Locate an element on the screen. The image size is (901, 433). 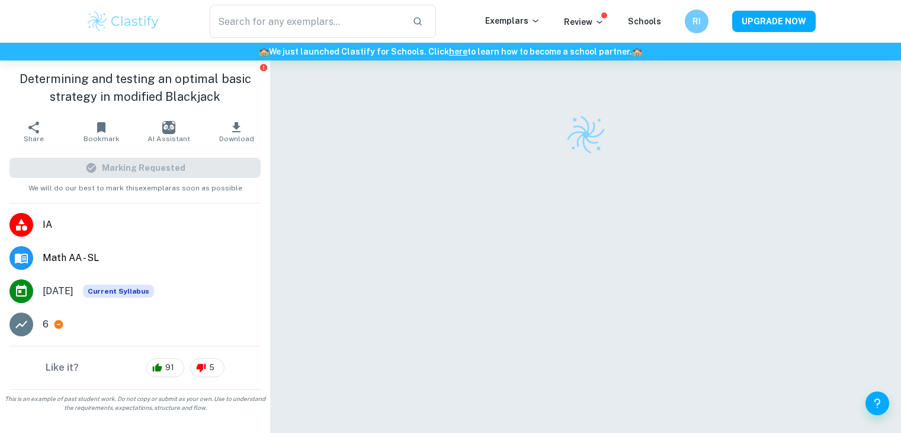
p: 6 is located at coordinates (46, 324).